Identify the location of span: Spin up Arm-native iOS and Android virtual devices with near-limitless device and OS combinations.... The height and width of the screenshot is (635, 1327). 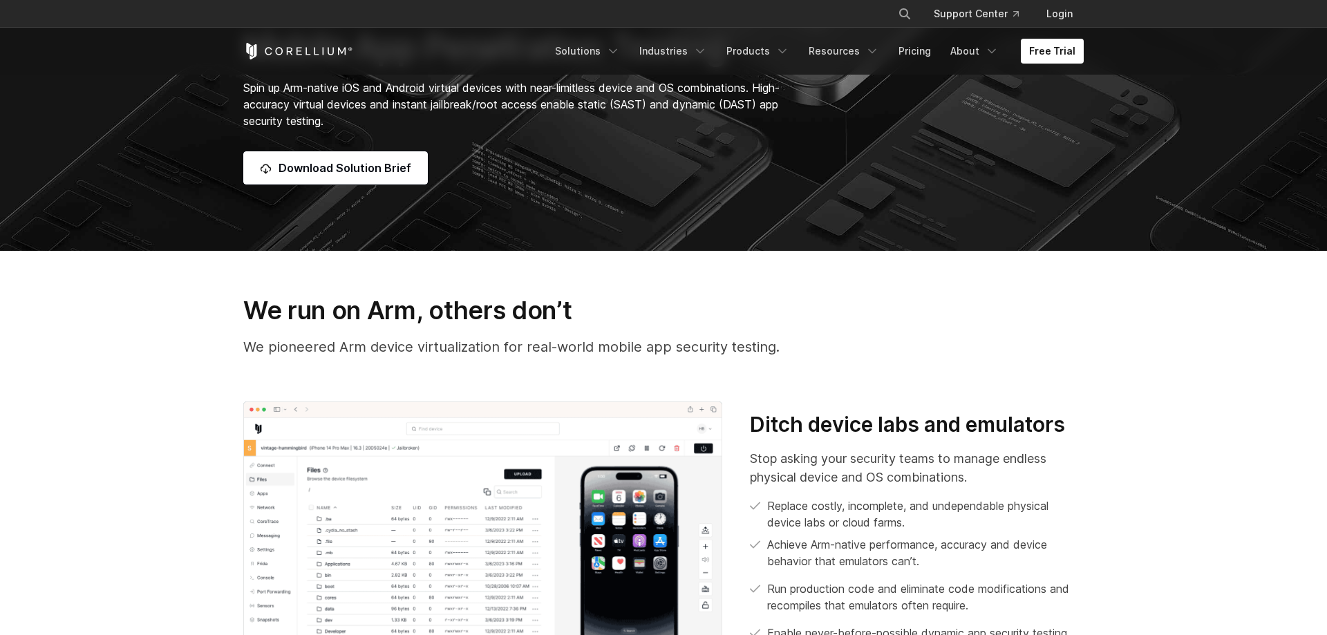
(511, 104).